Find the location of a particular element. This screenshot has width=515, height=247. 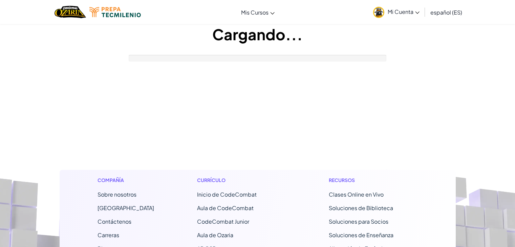

a: Soluciones para Socios is located at coordinates (359, 221).